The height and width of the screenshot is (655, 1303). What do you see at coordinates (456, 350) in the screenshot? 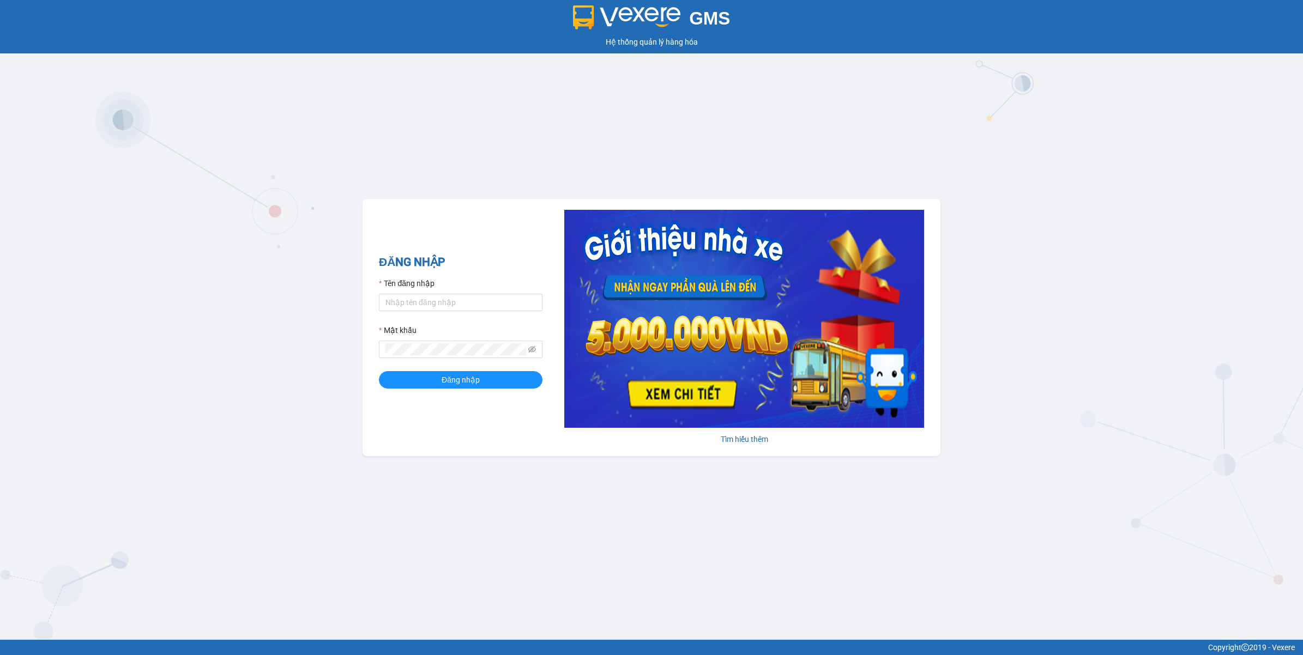
I see `input: Mật khẩu` at bounding box center [456, 350].